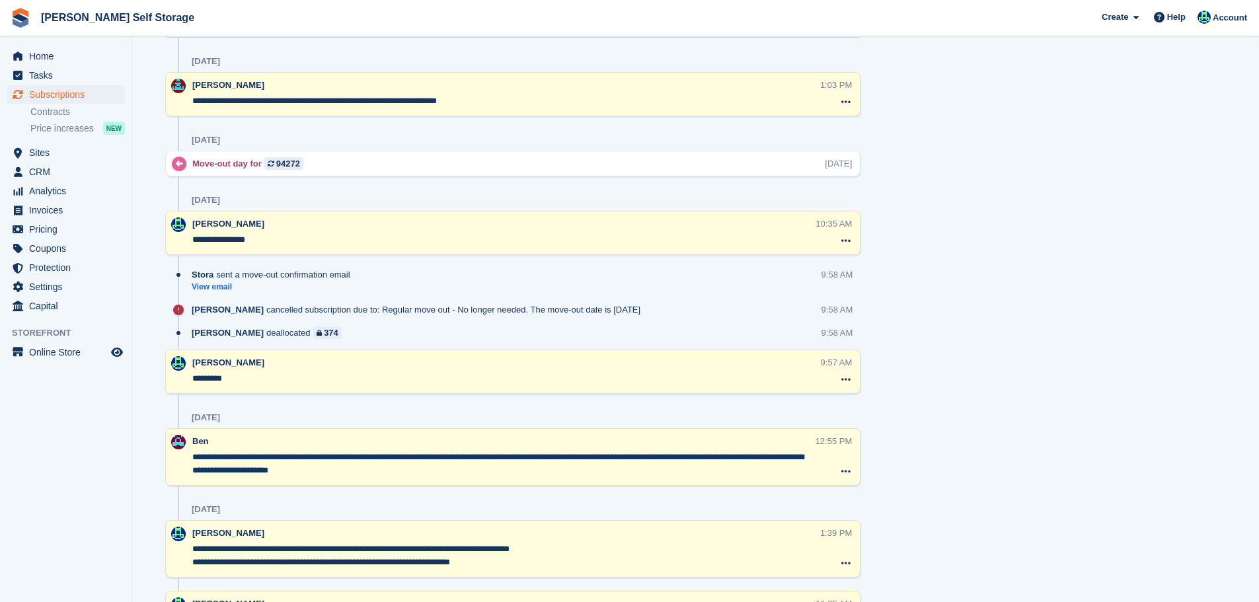 This screenshot has height=602, width=1259. Describe the element at coordinates (836, 85) in the screenshot. I see `div: 1:03 PM` at that location.